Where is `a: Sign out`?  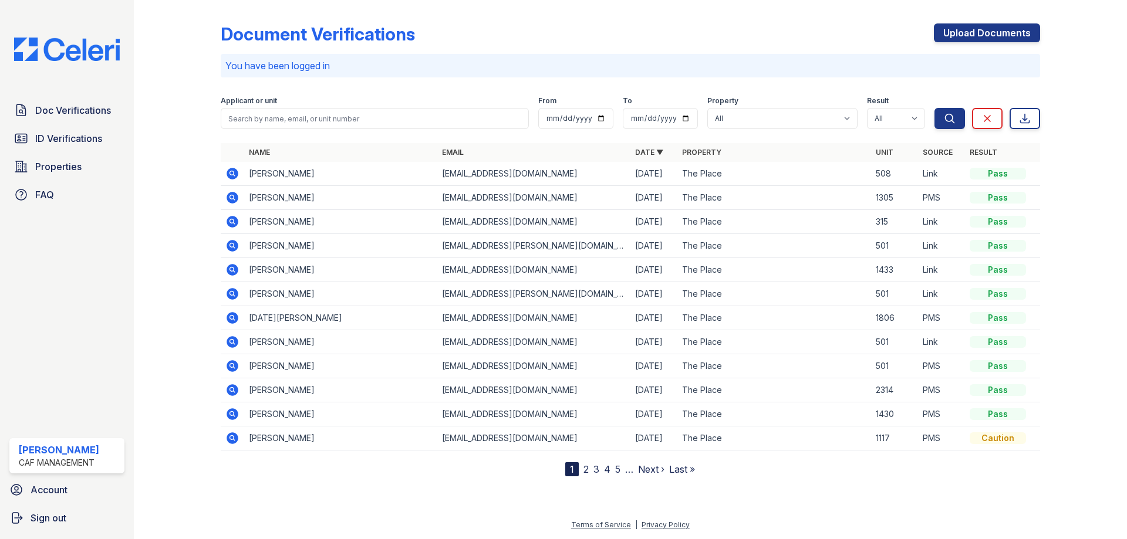 a: Sign out is located at coordinates (67, 518).